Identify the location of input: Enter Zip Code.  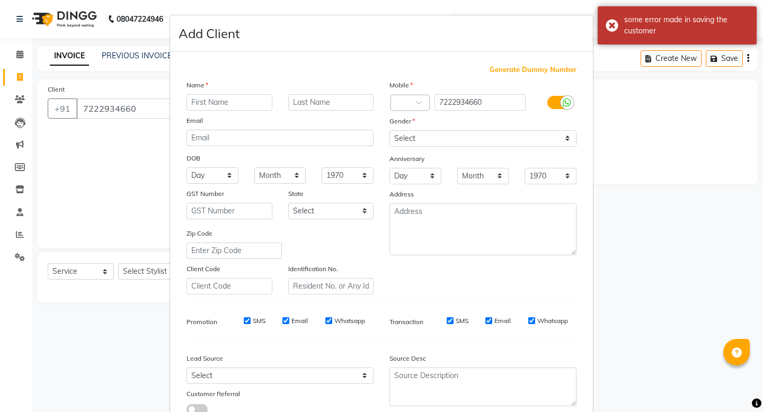
(234, 251).